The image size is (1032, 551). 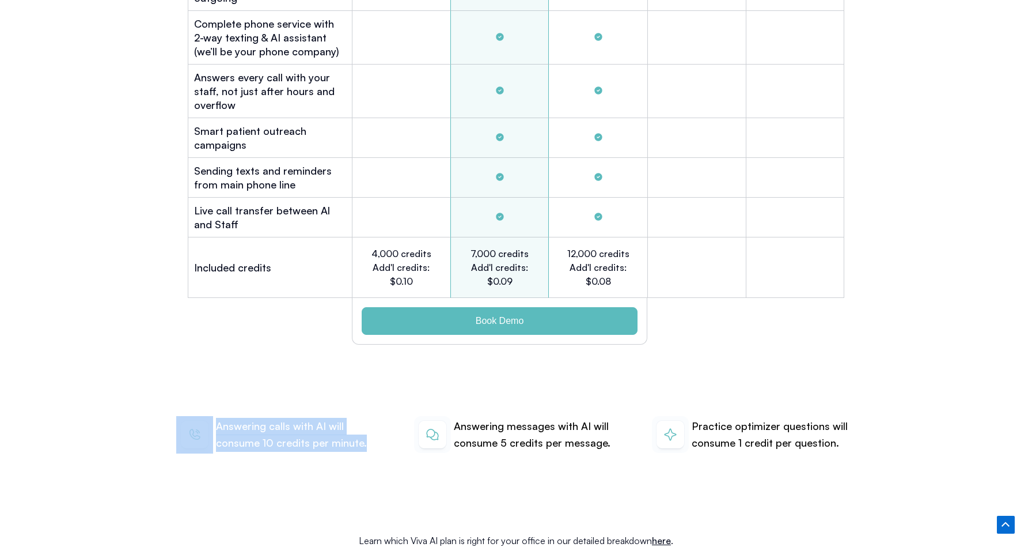 What do you see at coordinates (270, 91) in the screenshot?
I see `h2: Answers every call with your staff, not just after hours and overflow` at bounding box center [270, 91].